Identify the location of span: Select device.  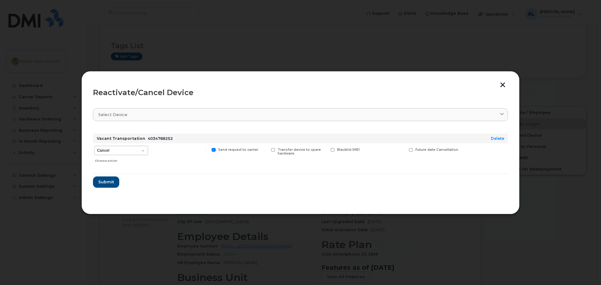
(113, 115).